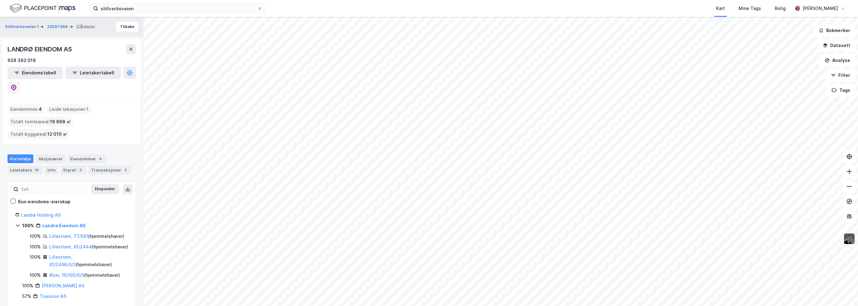  I want to click on a: Lillestrøm, 77/681, so click(69, 236).